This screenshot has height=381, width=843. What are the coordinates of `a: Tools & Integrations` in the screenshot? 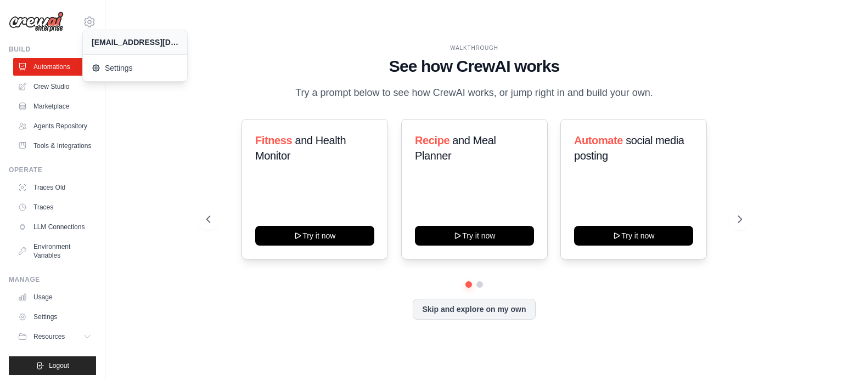 It's located at (54, 146).